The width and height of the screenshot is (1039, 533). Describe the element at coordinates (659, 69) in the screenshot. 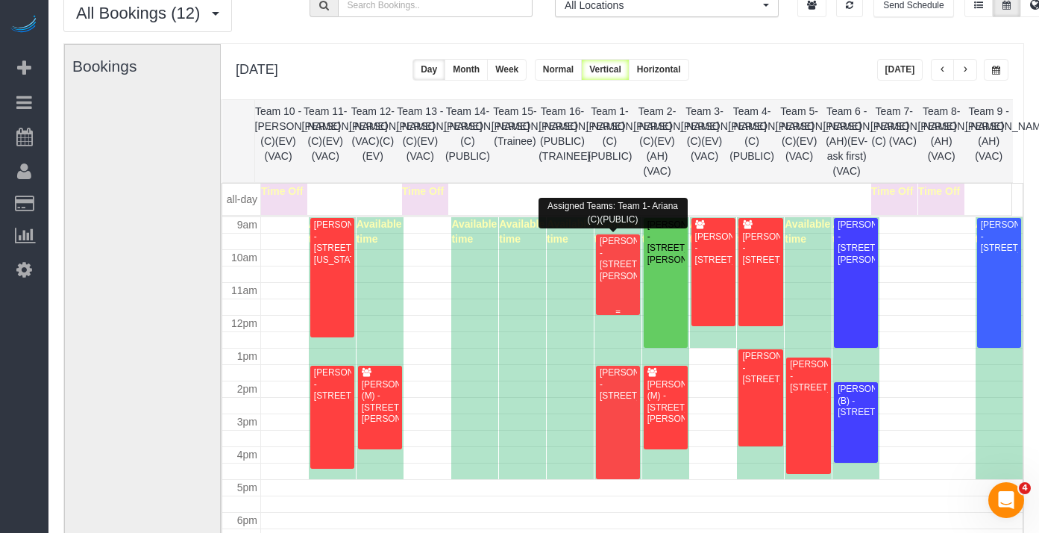

I see `button: Horizontal` at that location.